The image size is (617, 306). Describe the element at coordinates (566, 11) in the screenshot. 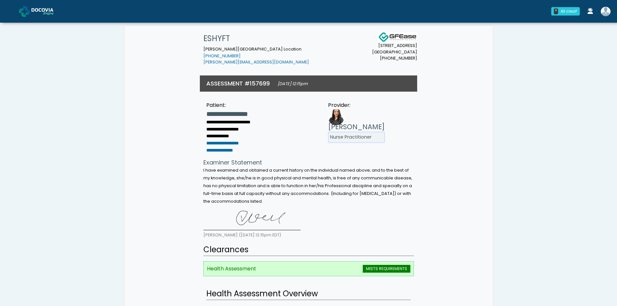

I see `a: 0 All clear!` at that location.